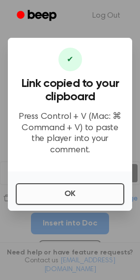 The image size is (140, 280). I want to click on button: OK, so click(70, 194).